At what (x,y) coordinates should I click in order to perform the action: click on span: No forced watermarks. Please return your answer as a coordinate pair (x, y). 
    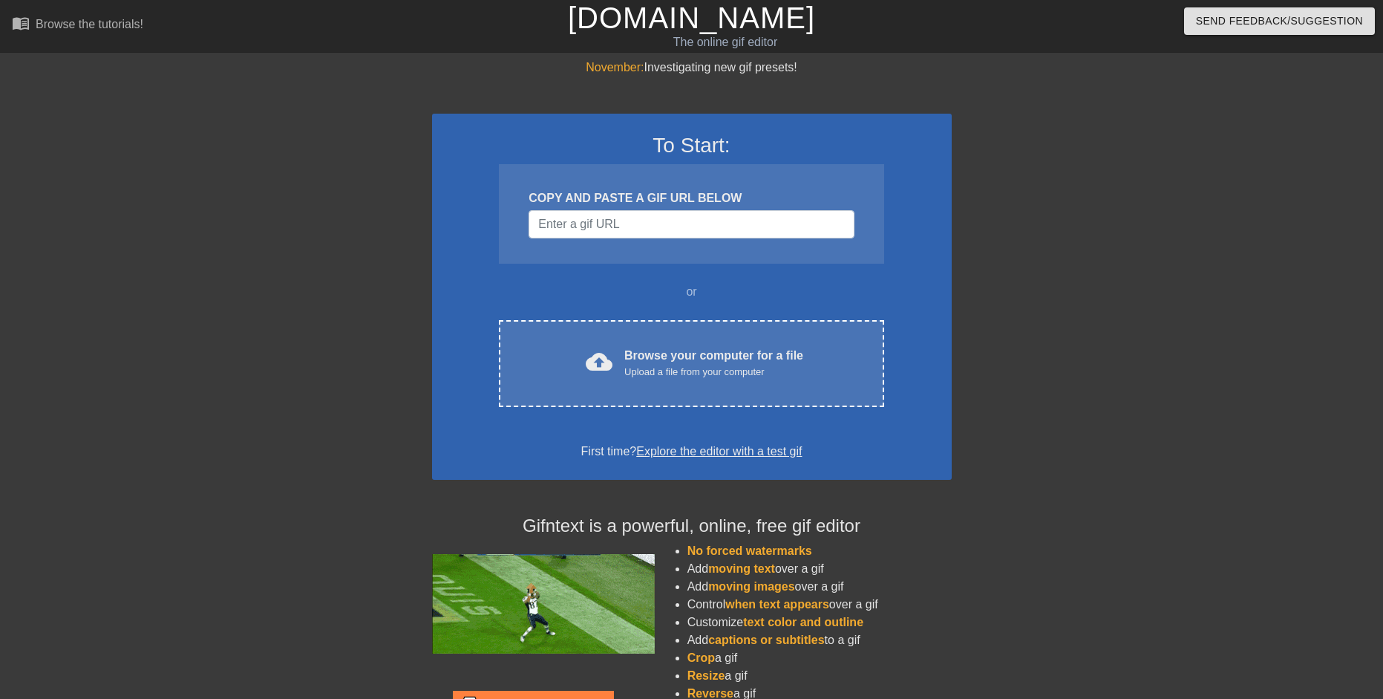
    Looking at the image, I should click on (750, 550).